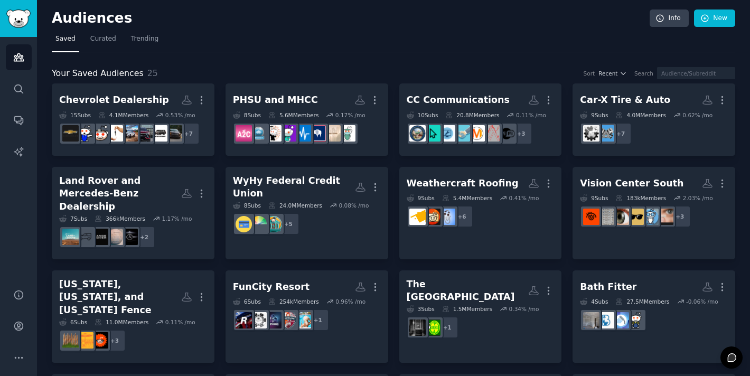 The image size is (750, 376). Describe the element at coordinates (120, 219) in the screenshot. I see `div: 366k Members` at that location.